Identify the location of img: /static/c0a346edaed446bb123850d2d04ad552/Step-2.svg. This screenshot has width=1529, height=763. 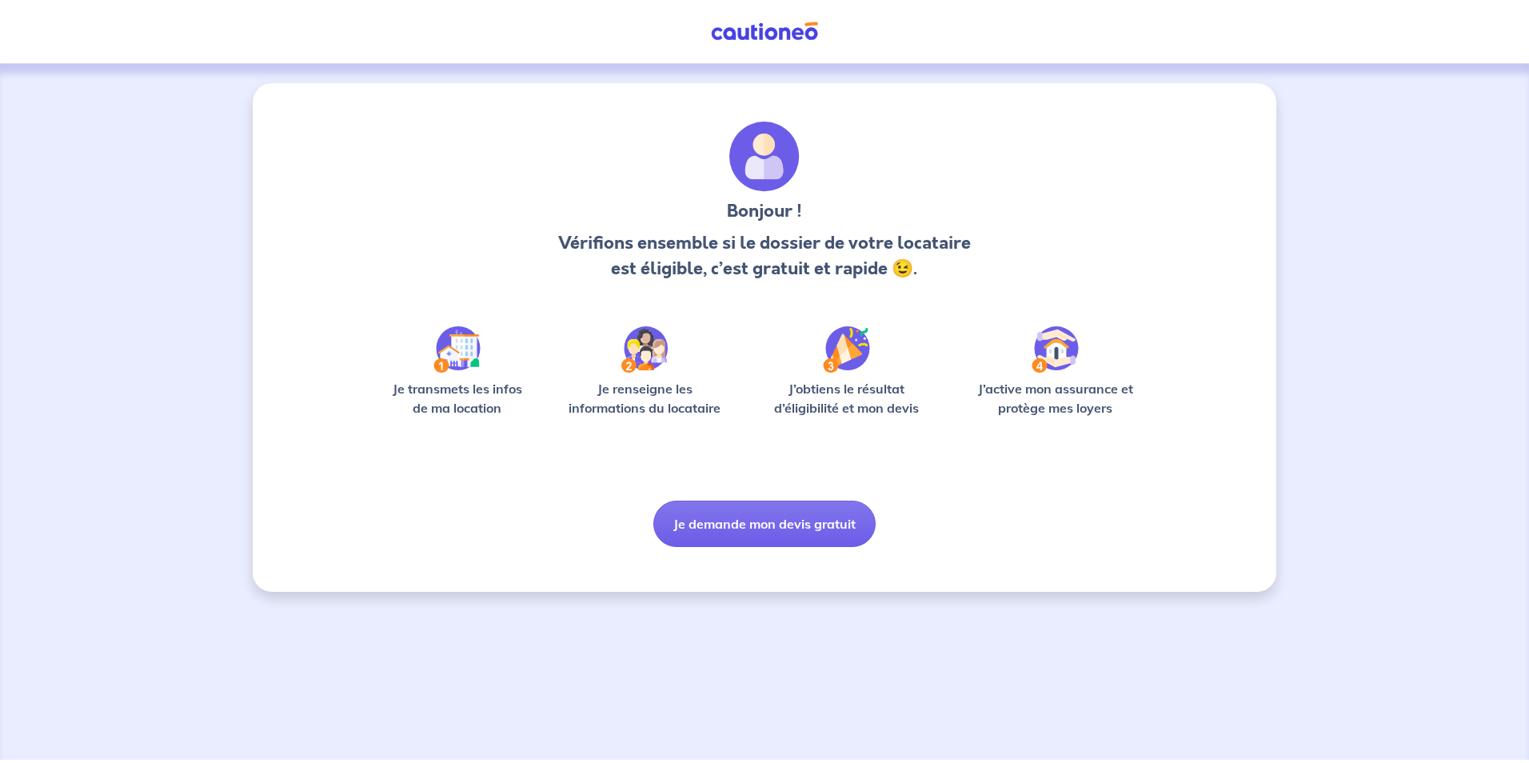
(644, 349).